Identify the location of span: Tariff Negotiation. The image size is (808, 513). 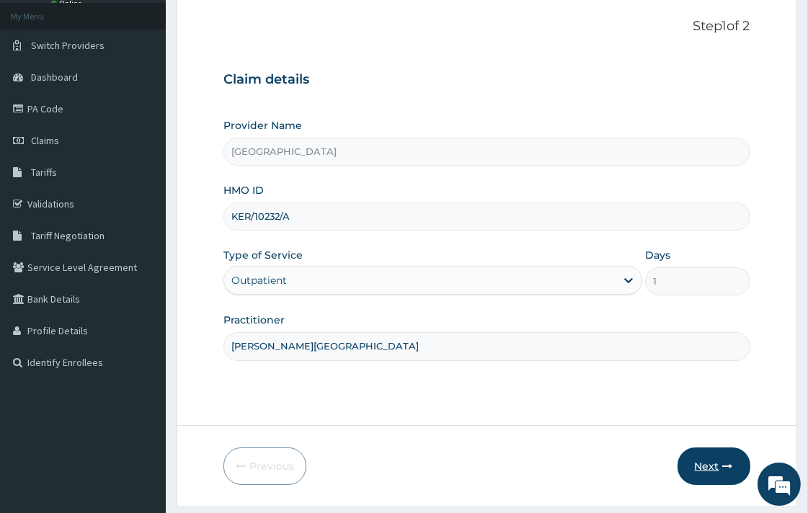
(68, 236).